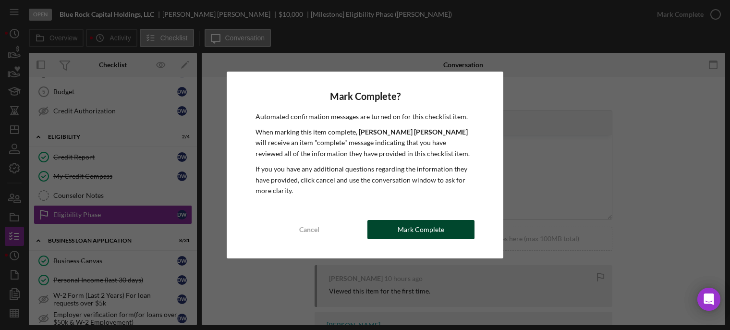 This screenshot has height=330, width=730. I want to click on p: Automated confirmation messages are turned on for this checklist item., so click(365, 117).